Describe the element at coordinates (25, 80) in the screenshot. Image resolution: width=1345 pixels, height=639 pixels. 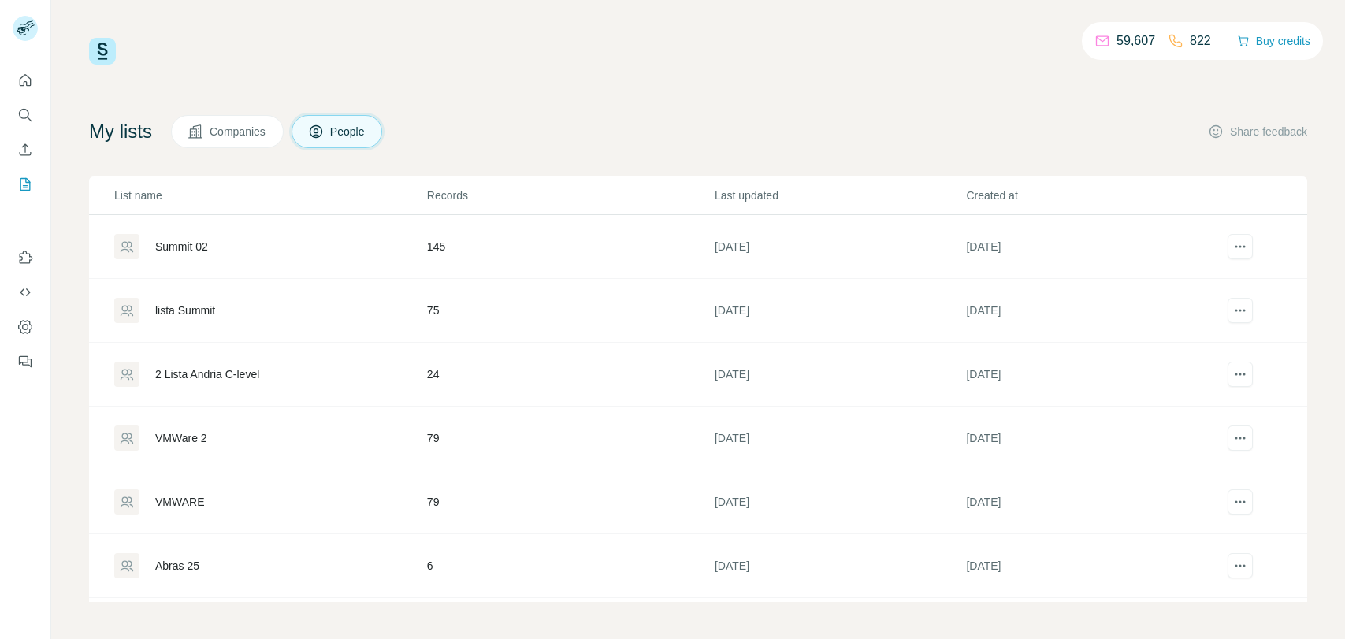
I see `button: Quick start` at that location.